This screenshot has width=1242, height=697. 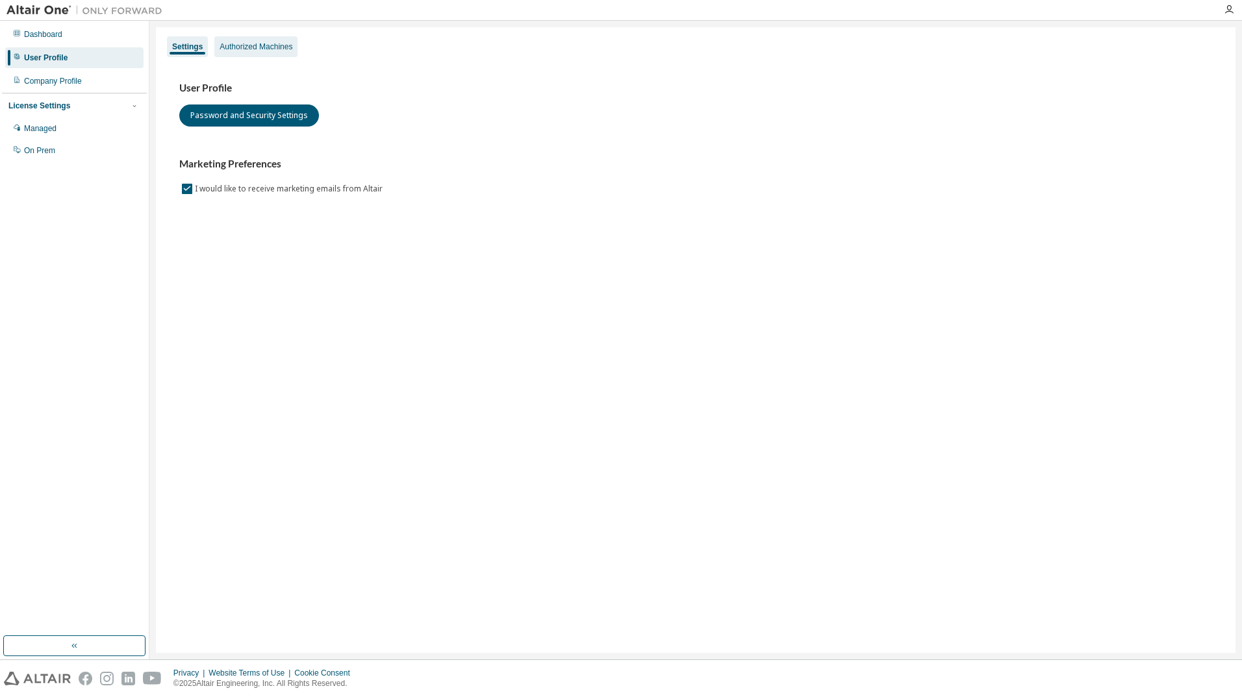 I want to click on div: Website Terms of Use, so click(x=251, y=673).